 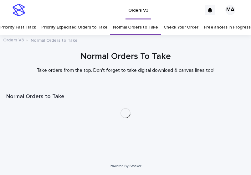 What do you see at coordinates (231, 10) in the screenshot?
I see `div: MA` at bounding box center [231, 10].